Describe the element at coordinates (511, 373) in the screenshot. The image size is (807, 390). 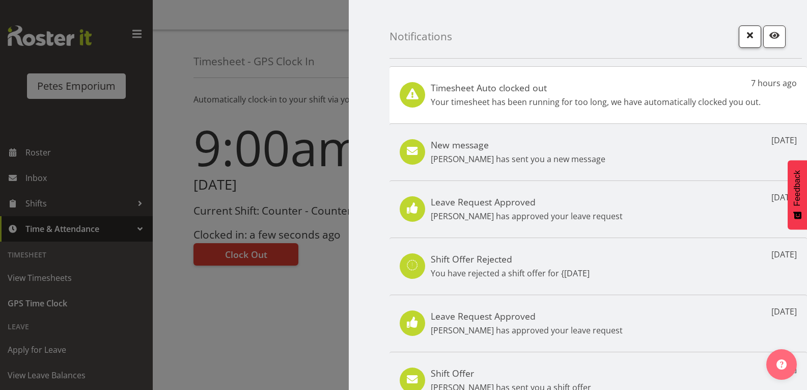
I see `h5: Shift Offer` at that location.